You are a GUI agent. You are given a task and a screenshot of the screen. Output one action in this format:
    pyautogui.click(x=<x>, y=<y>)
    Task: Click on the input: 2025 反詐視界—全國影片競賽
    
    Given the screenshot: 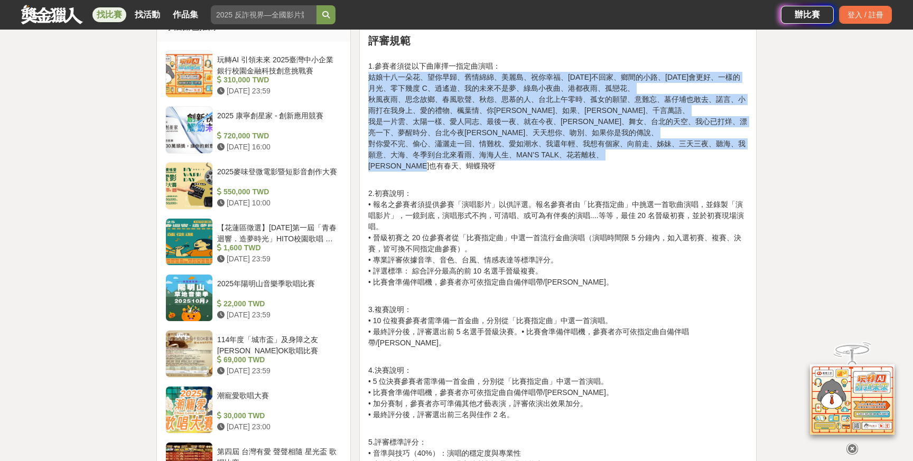 What is the action you would take?
    pyautogui.click(x=264, y=15)
    